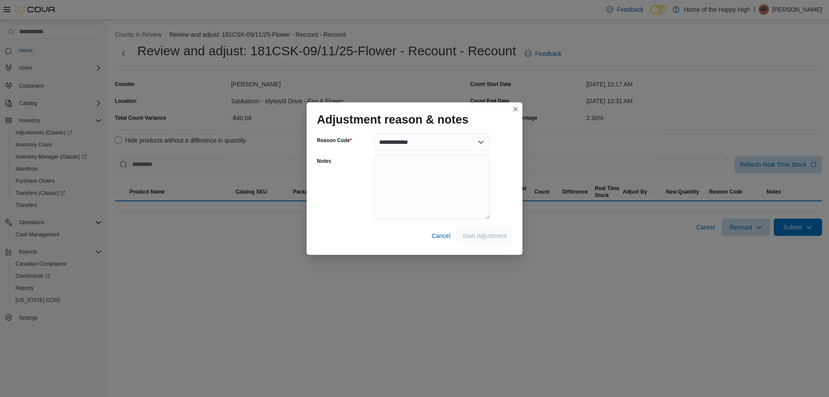 This screenshot has width=829, height=397. Describe the element at coordinates (516, 109) in the screenshot. I see `button: Closes this modal window` at that location.